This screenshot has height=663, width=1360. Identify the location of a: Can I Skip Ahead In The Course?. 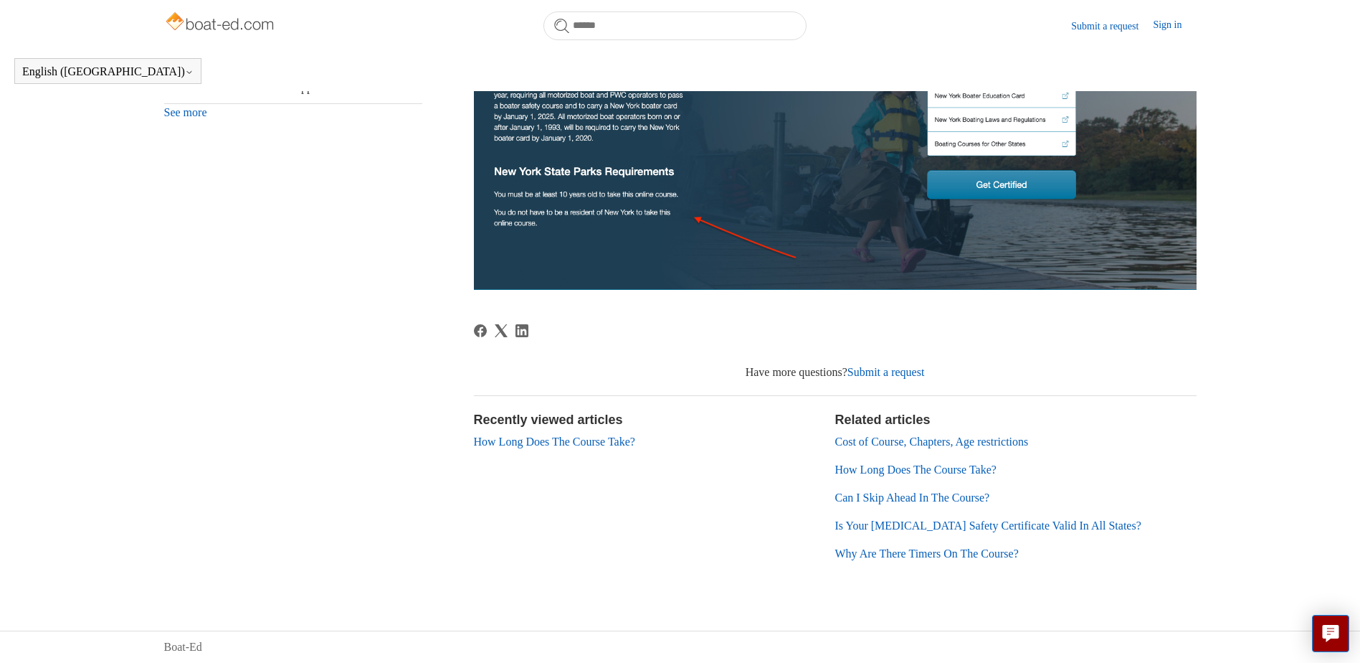
(913, 497).